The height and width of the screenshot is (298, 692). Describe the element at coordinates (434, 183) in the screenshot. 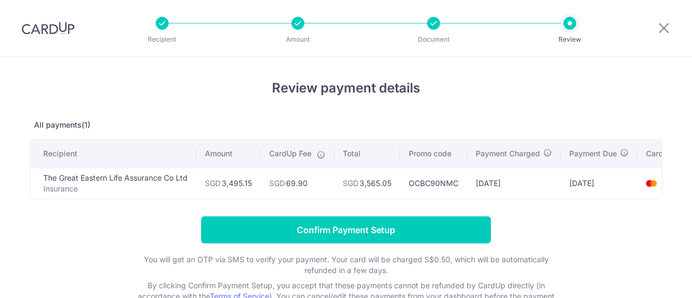

I see `td: OCBC90NMC` at that location.